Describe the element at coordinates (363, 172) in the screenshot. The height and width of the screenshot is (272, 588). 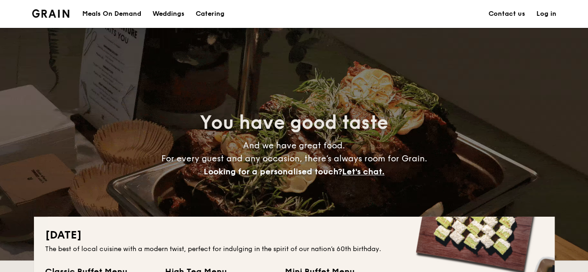
I see `span: Let's chat.` at that location.